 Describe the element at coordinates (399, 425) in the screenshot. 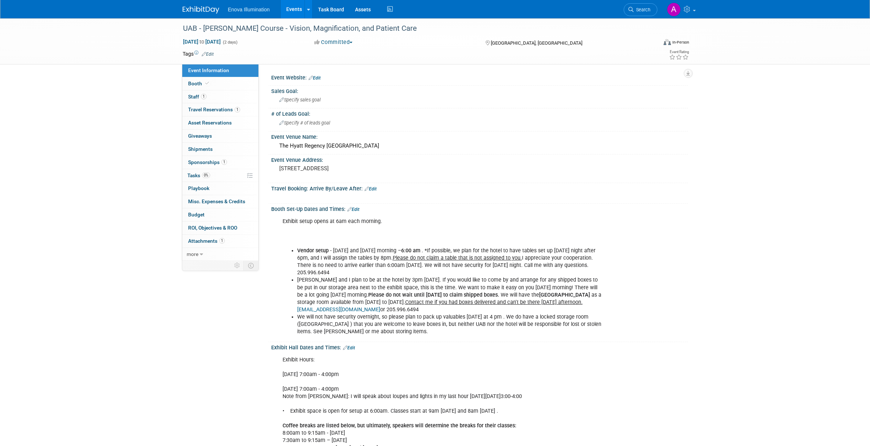

I see `b: Coffee breaks are listed below, but ultimately, speakers will determine the breaks for their clas...` at that location.